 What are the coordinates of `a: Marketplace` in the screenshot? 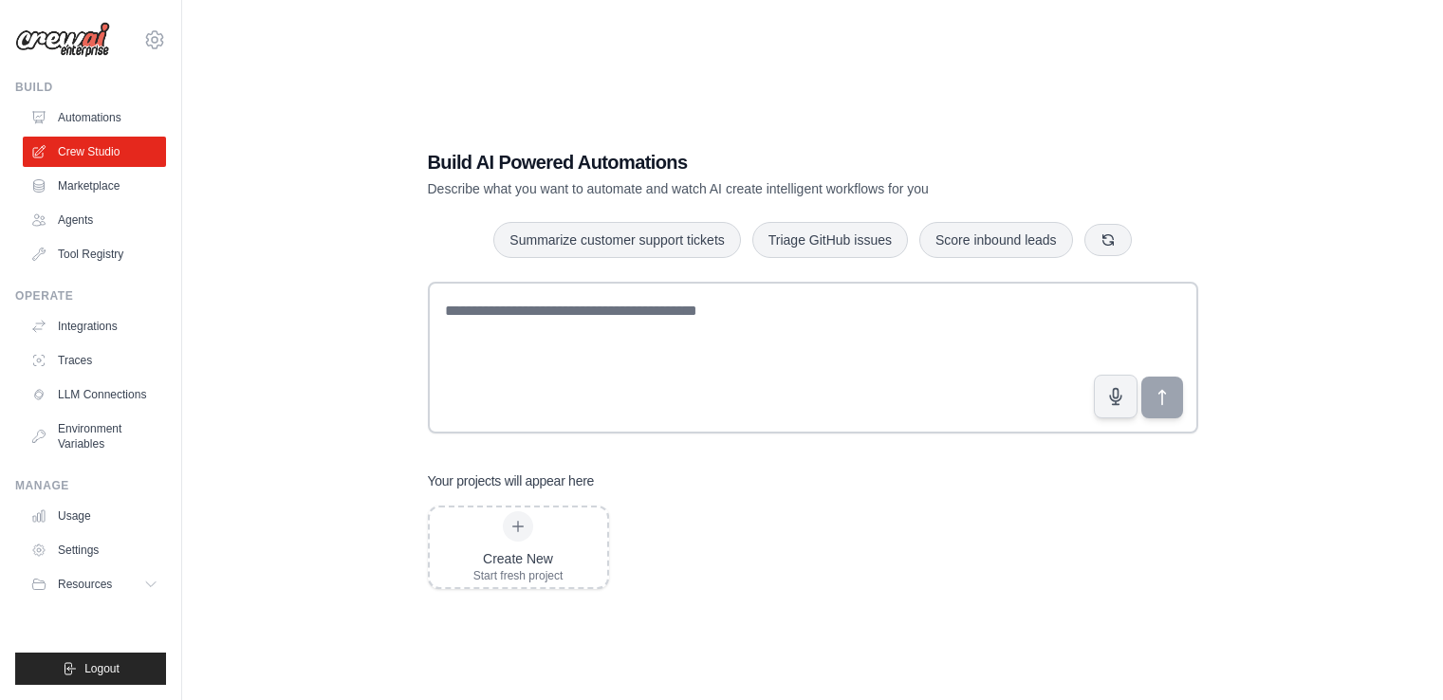 It's located at (94, 186).